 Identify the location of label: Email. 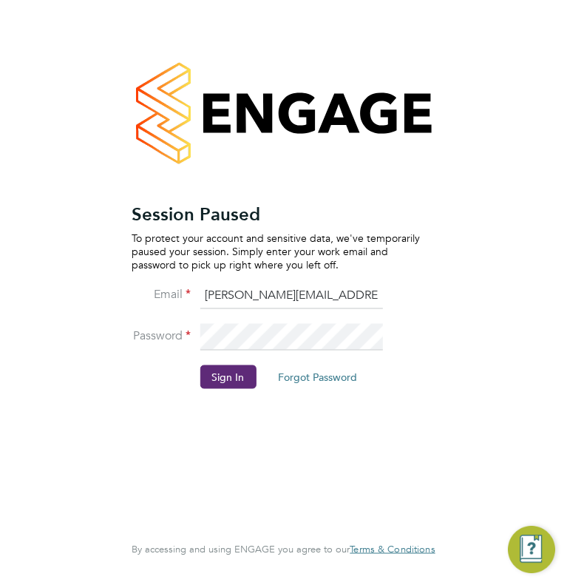
(161, 294).